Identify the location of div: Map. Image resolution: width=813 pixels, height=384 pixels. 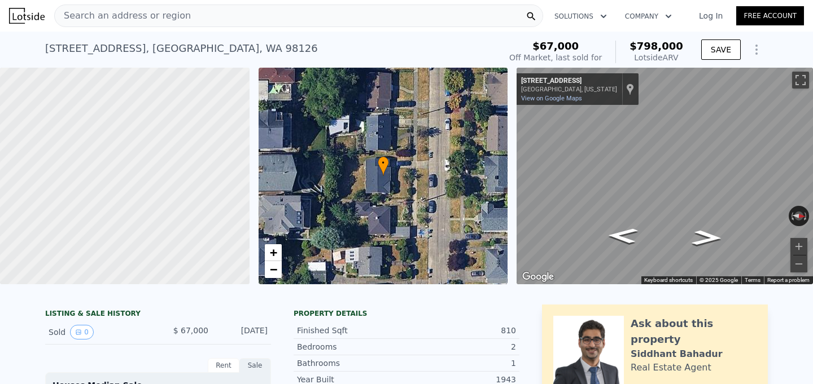
(664, 176).